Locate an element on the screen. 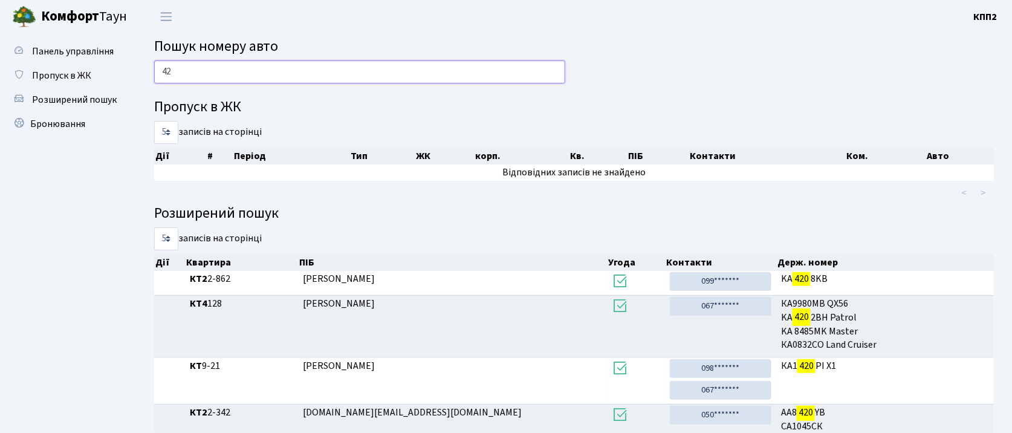 This screenshot has height=433, width=1012. h4: Пропуск в ЖК is located at coordinates (574, 107).